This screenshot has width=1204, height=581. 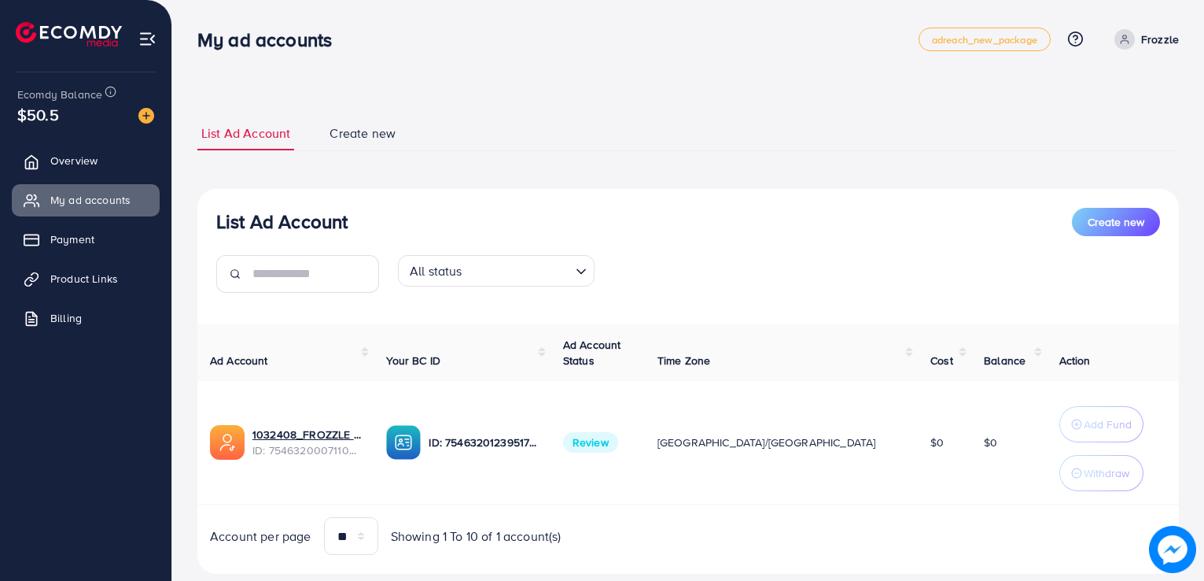 What do you see at coordinates (413, 360) in the screenshot?
I see `span: Your BC ID` at bounding box center [413, 360].